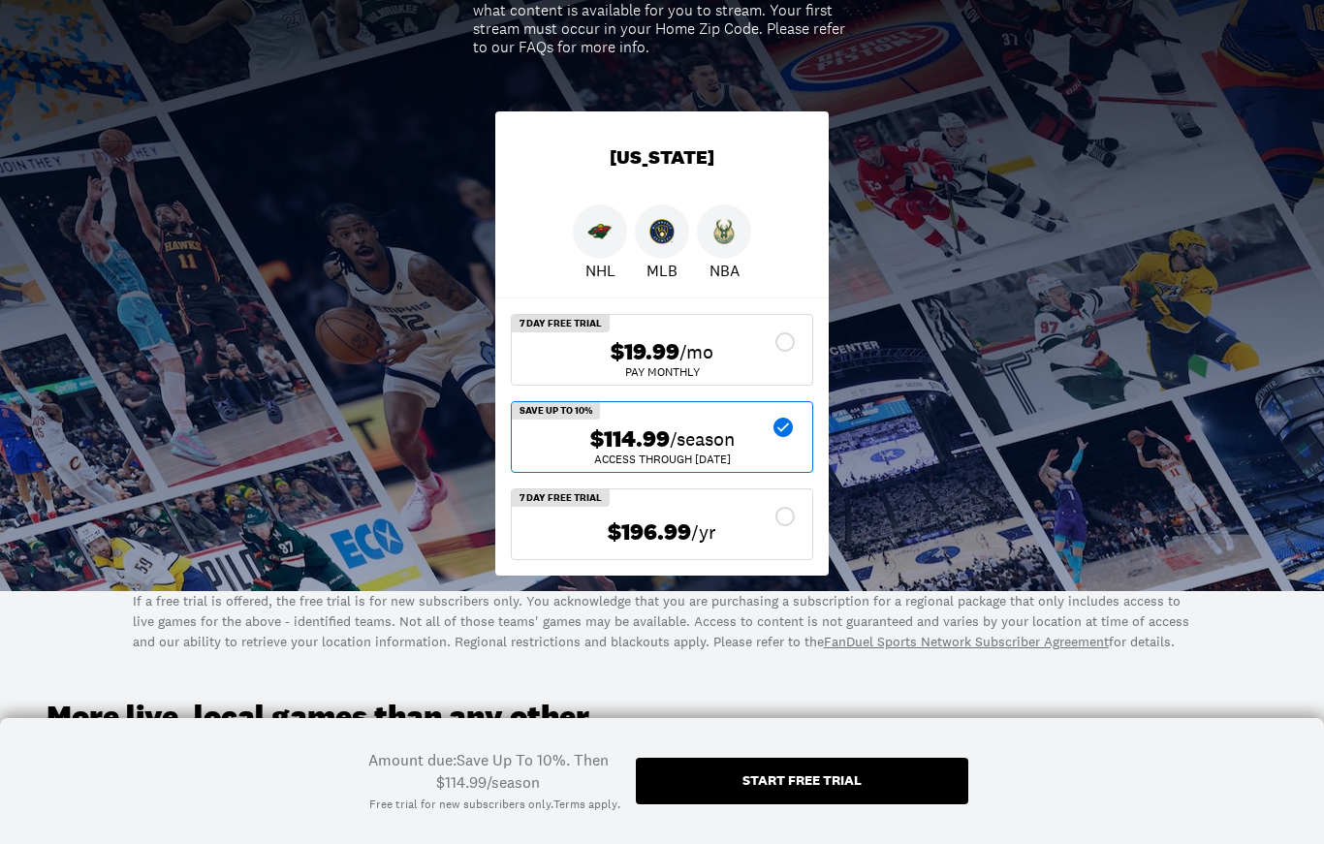 The image size is (1324, 844). I want to click on span: /yr, so click(704, 532).